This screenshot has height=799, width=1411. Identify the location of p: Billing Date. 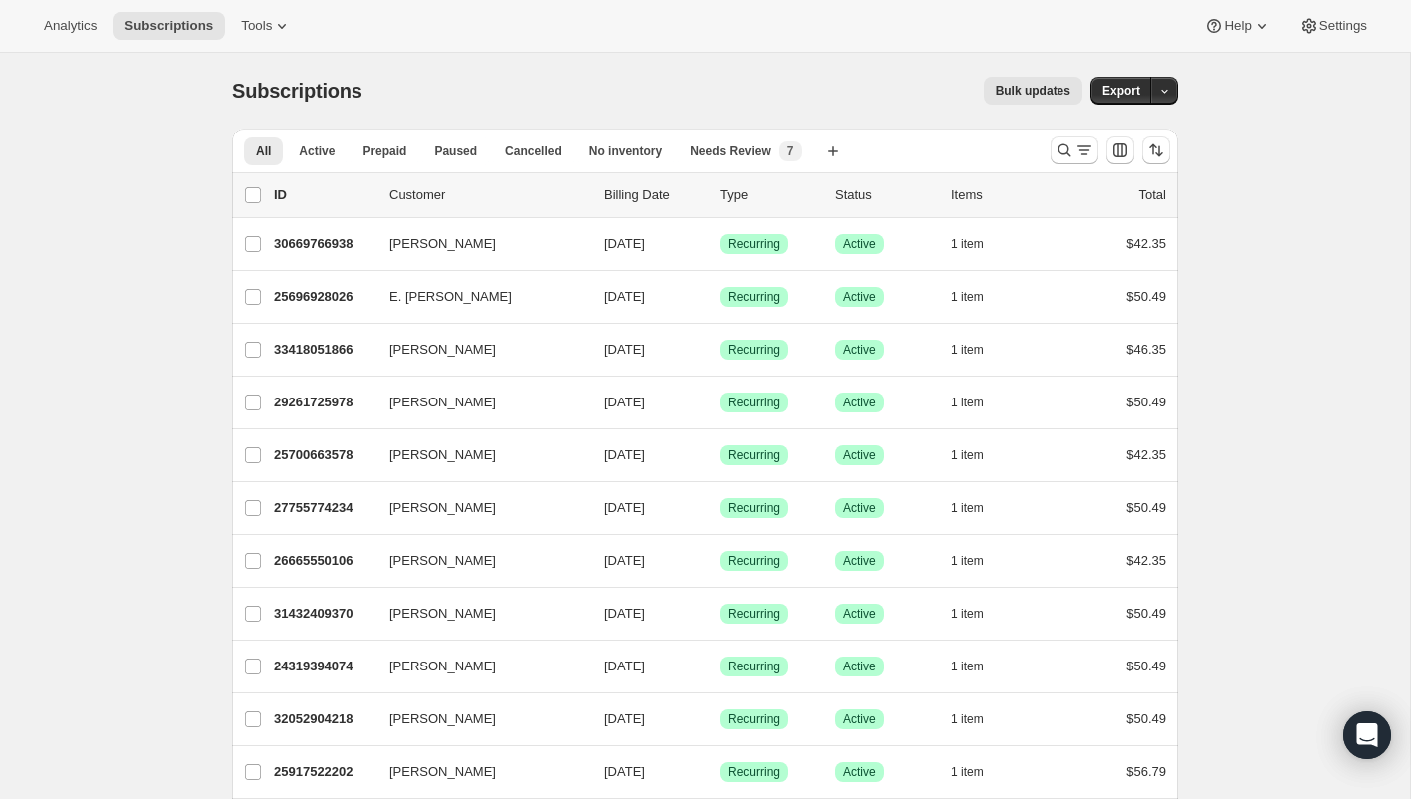
(654, 195).